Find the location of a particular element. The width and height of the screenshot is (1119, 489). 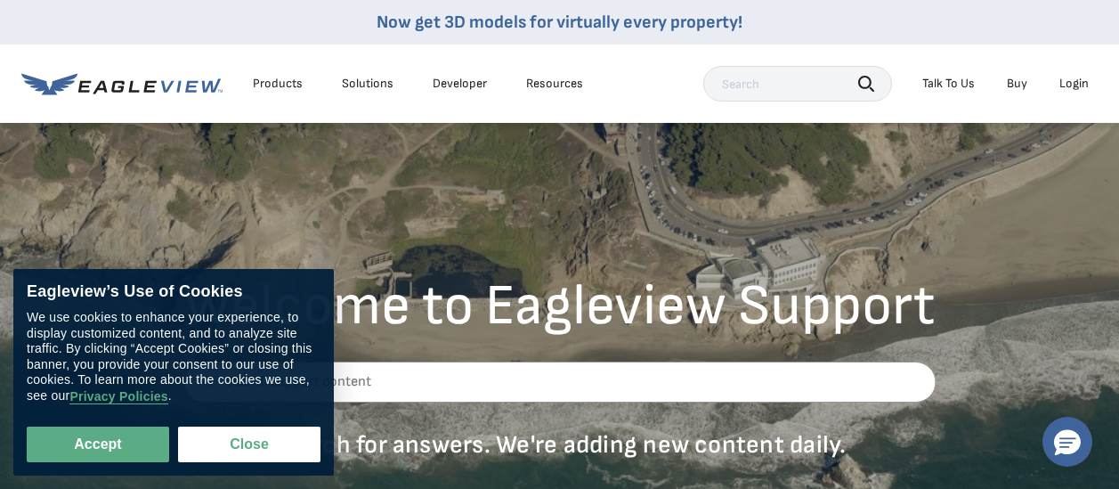

div: Solutions is located at coordinates (368, 84).